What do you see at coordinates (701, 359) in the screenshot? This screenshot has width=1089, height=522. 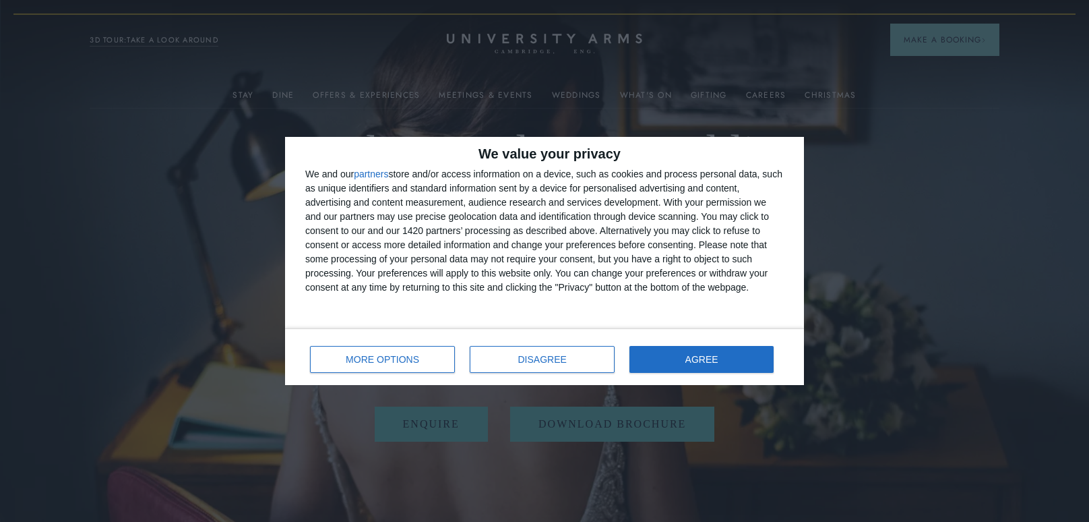 I see `span: AGREE` at bounding box center [701, 359].